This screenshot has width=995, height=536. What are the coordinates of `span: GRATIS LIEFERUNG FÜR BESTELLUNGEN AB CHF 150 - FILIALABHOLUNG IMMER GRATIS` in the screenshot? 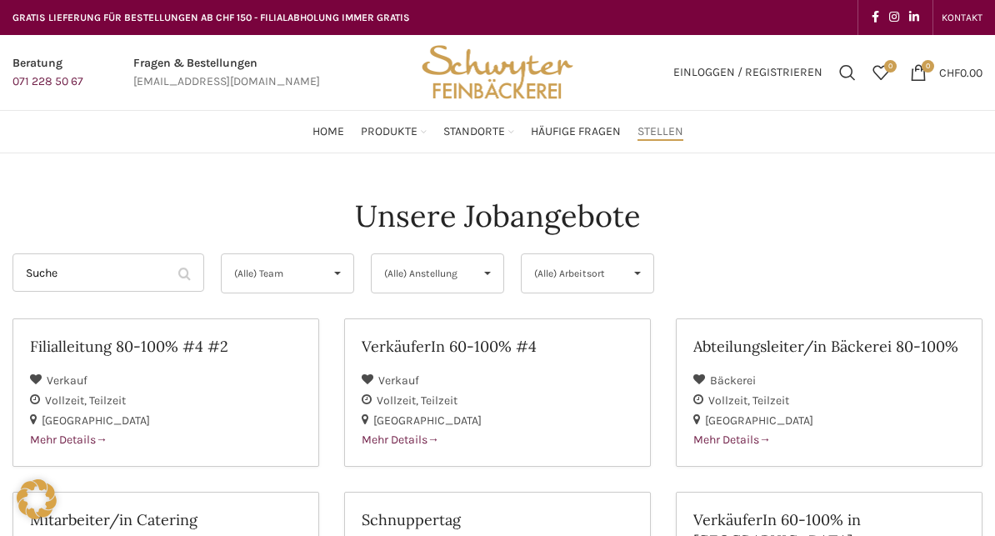 It's located at (211, 17).